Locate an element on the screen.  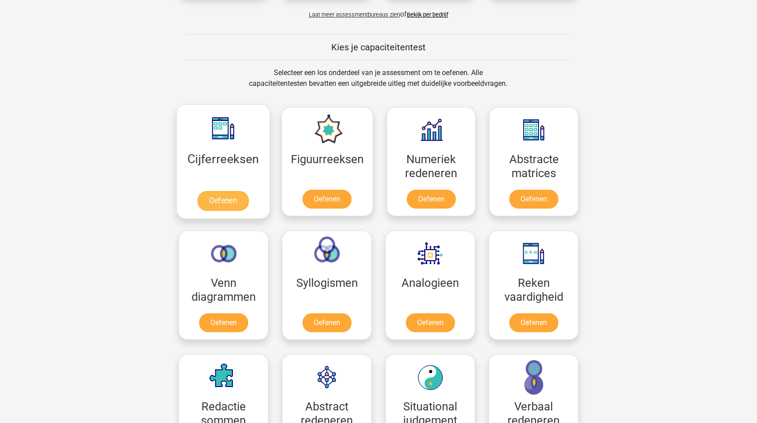
h5: Kies je capaciteitentest is located at coordinates (379, 47).